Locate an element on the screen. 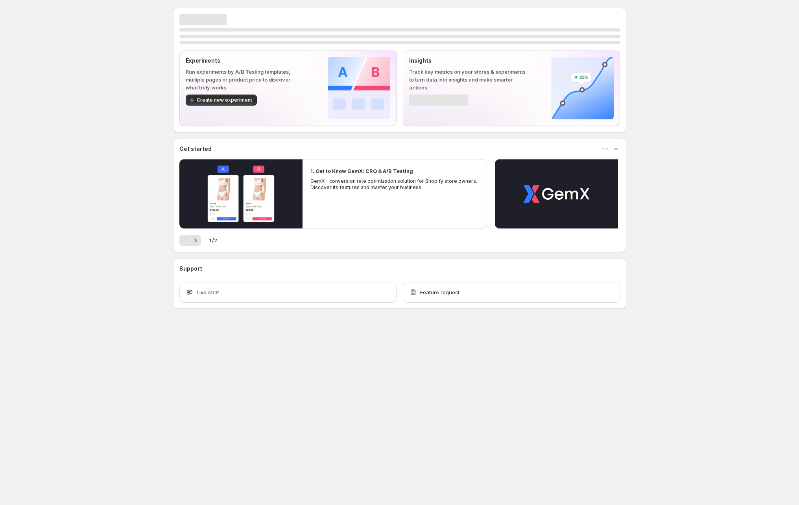 This screenshot has width=799, height=505. p: Experiments is located at coordinates (244, 61).